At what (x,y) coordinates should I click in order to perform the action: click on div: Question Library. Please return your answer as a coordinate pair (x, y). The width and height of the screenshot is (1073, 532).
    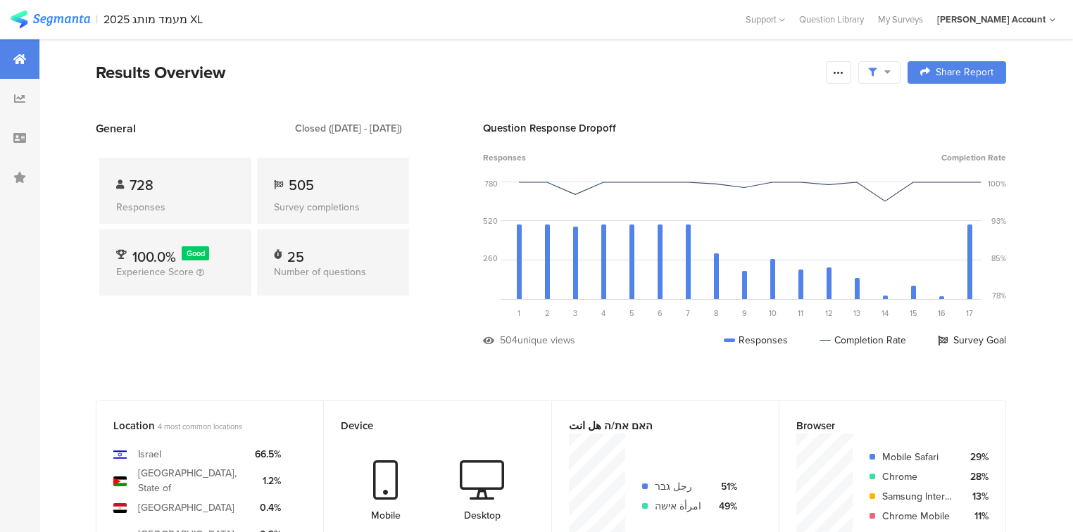
    Looking at the image, I should click on (832, 19).